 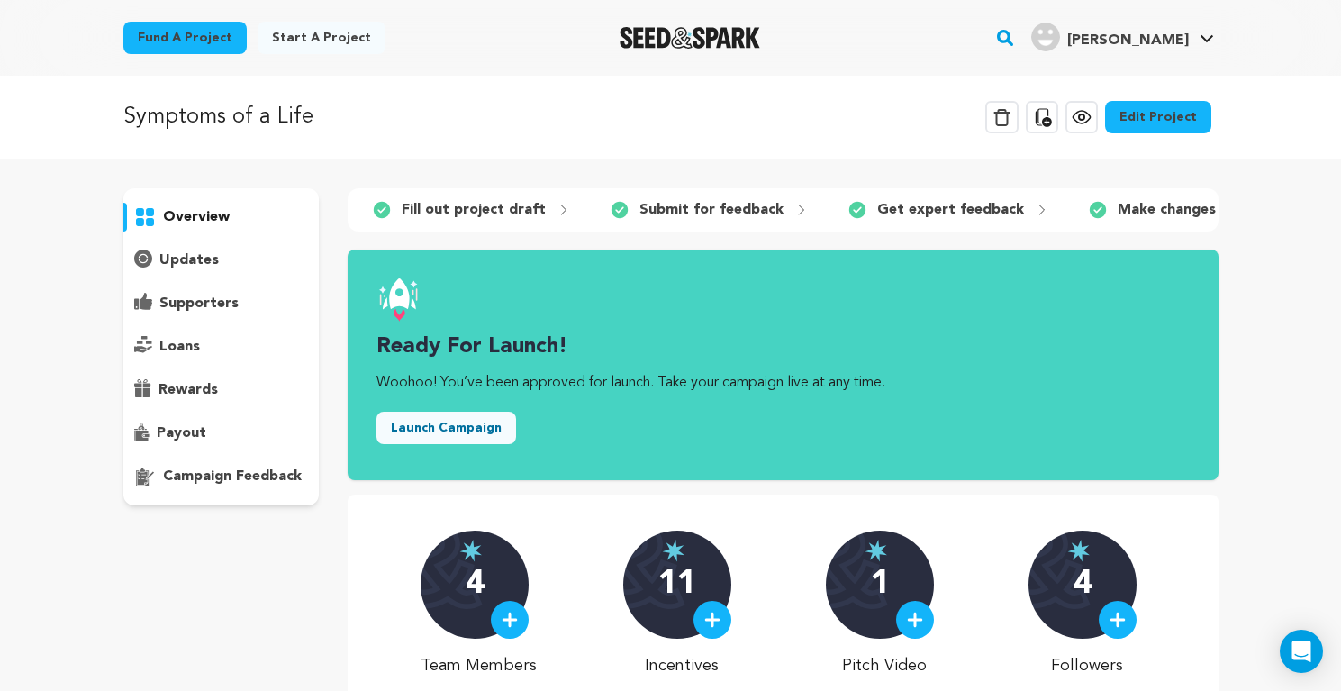 What do you see at coordinates (222, 260) in the screenshot?
I see `button: updates` at bounding box center [222, 260].